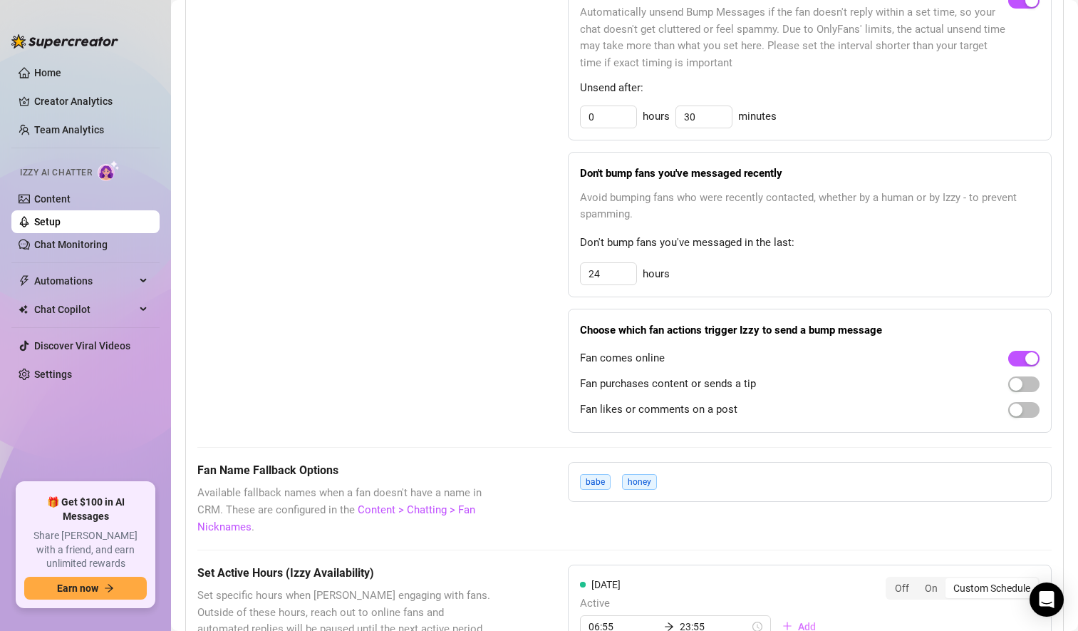  Describe the element at coordinates (56, 172) in the screenshot. I see `span: Izzy AI Chatter` at that location.